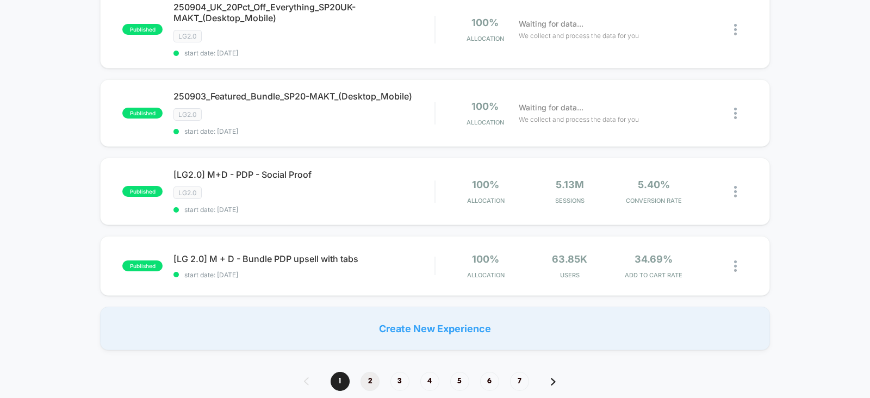 This screenshot has width=870, height=398. Describe the element at coordinates (653, 201) in the screenshot. I see `span: CONVERSION RATE` at that location.